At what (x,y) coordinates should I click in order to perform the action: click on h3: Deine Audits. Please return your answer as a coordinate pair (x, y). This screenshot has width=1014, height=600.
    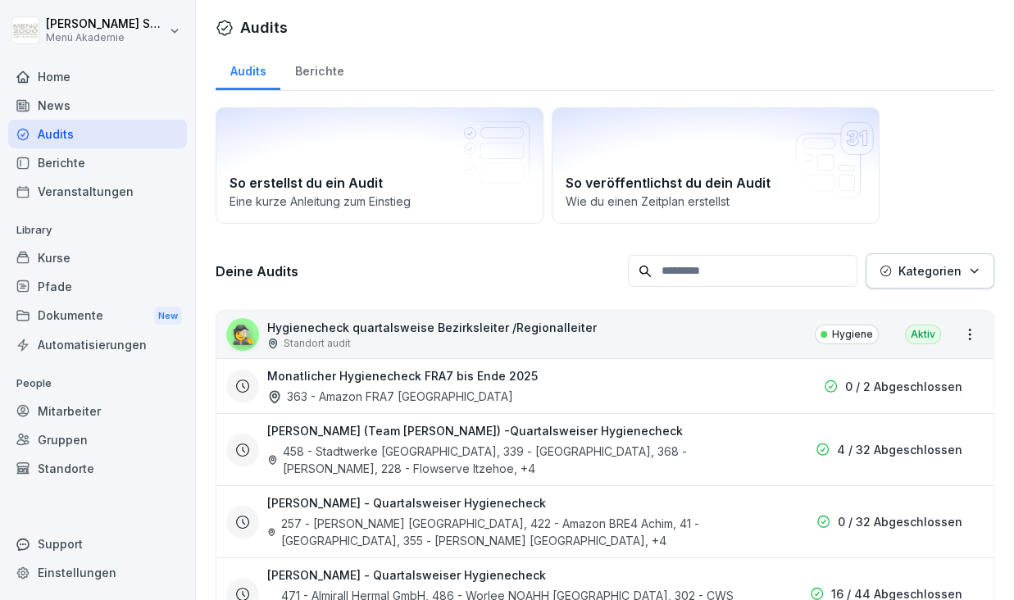
    Looking at the image, I should click on (417, 271).